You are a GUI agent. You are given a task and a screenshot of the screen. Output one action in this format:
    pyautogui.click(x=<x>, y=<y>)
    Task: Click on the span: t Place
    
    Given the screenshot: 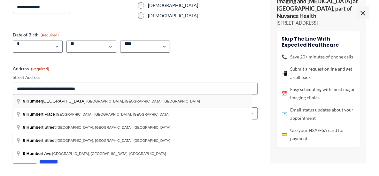 What is the action you would take?
    pyautogui.click(x=39, y=114)
    